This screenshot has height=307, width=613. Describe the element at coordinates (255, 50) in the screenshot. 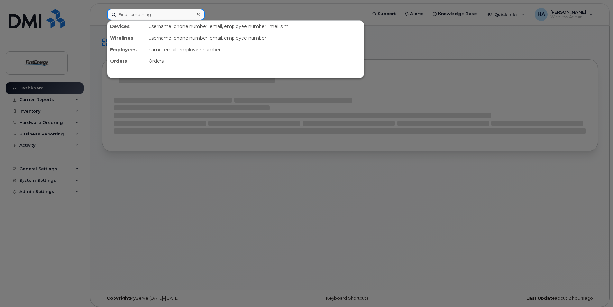

I see `div: name, email, employee number` at that location.